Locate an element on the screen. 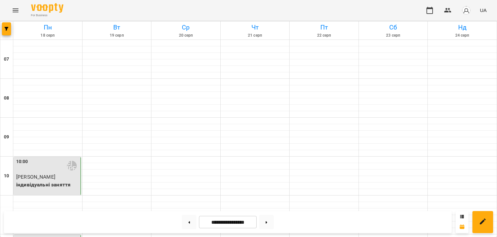 The height and width of the screenshot is (237, 497). button: Menu is located at coordinates (16, 10).